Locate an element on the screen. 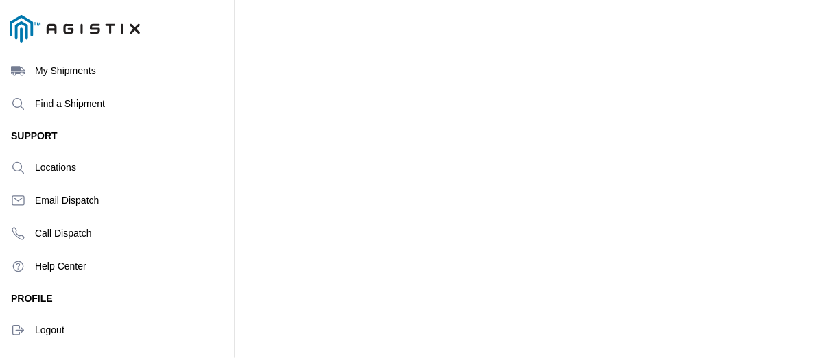 The height and width of the screenshot is (358, 837). ion-label: My Shipments is located at coordinates (129, 71).